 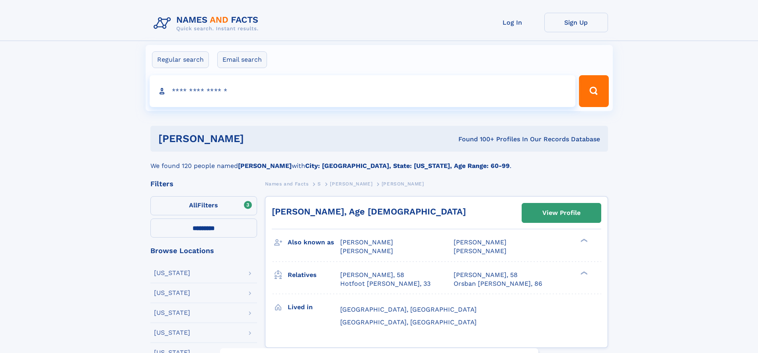 I want to click on a: Log In, so click(x=513, y=22).